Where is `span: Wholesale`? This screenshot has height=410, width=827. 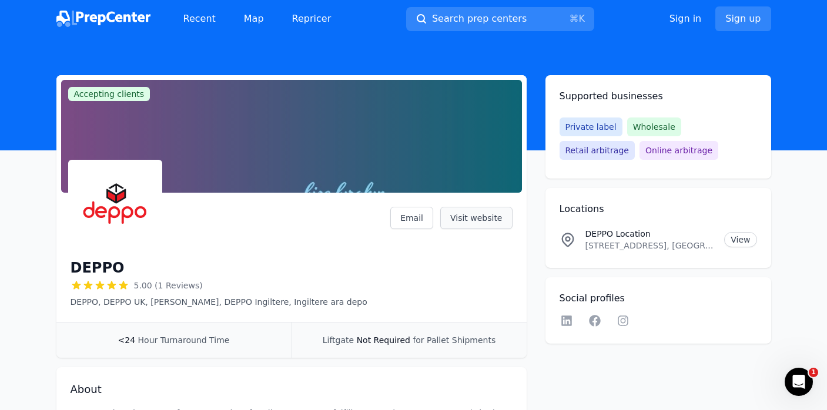 span: Wholesale is located at coordinates (654, 127).